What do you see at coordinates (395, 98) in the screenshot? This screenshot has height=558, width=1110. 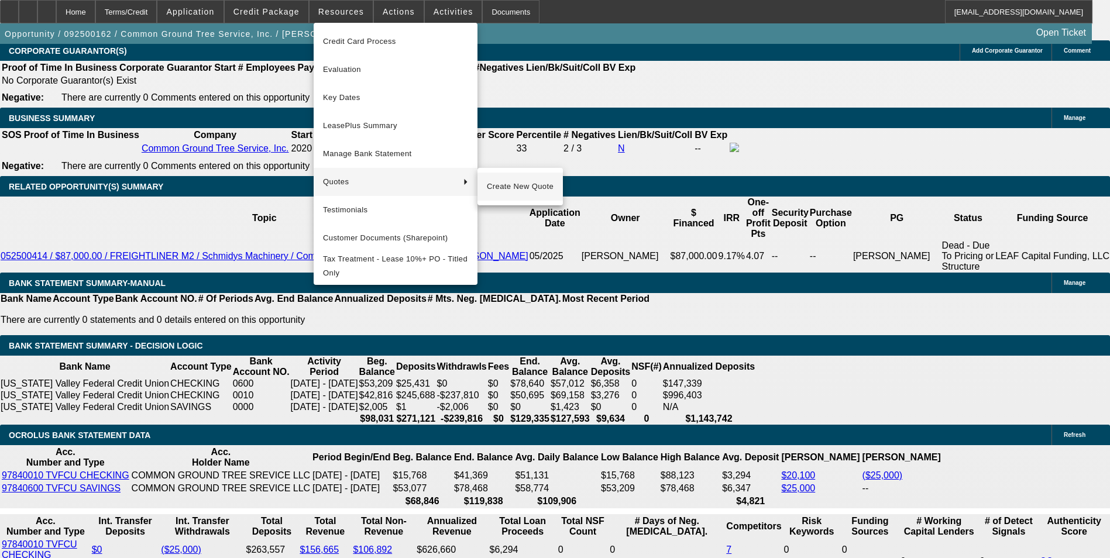 I see `span: Key Dates` at bounding box center [395, 98].